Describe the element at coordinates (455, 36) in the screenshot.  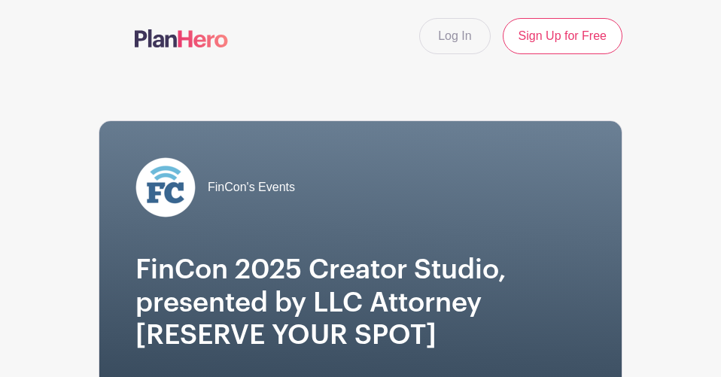
I see `a: Log In` at that location.